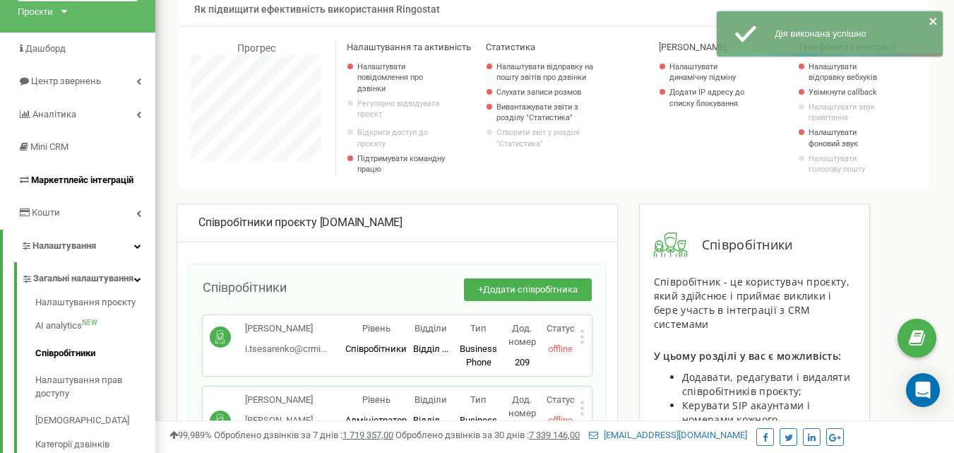 Image resolution: width=954 pixels, height=453 pixels. Describe the element at coordinates (713, 97) in the screenshot. I see `a: Додати IP адресу до списку блокування` at that location.